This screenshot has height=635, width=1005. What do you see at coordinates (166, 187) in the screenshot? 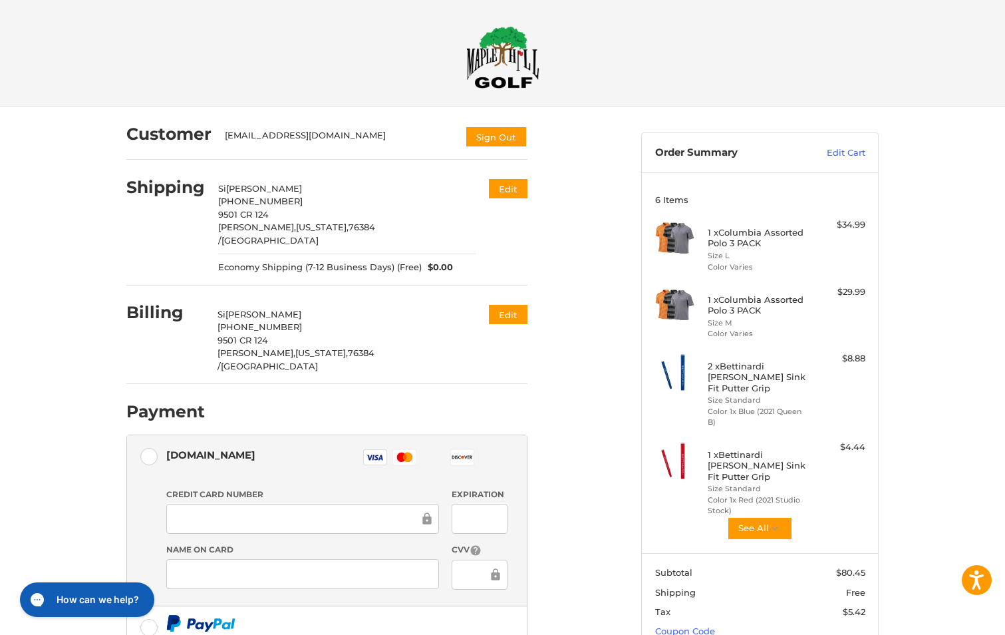
I see `h2: Shipping` at bounding box center [166, 187].